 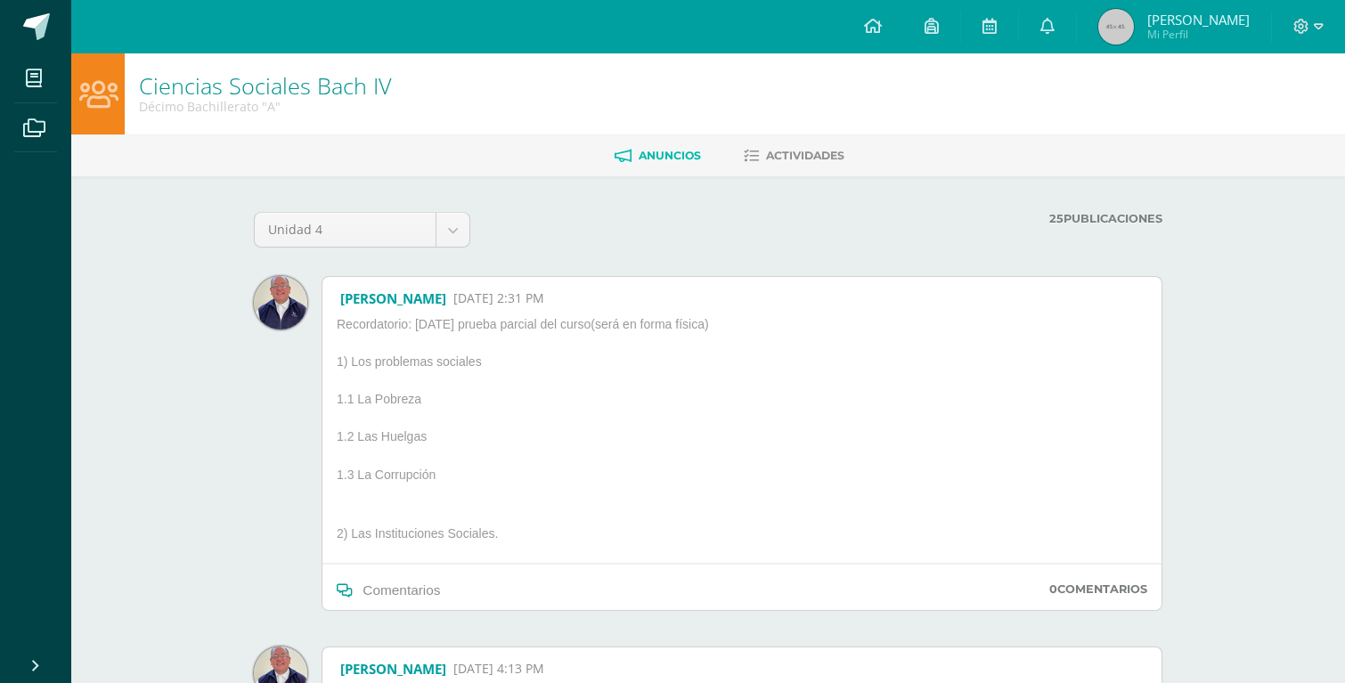 I want to click on p: 2) Las Instituciones Sociales., so click(x=539, y=537).